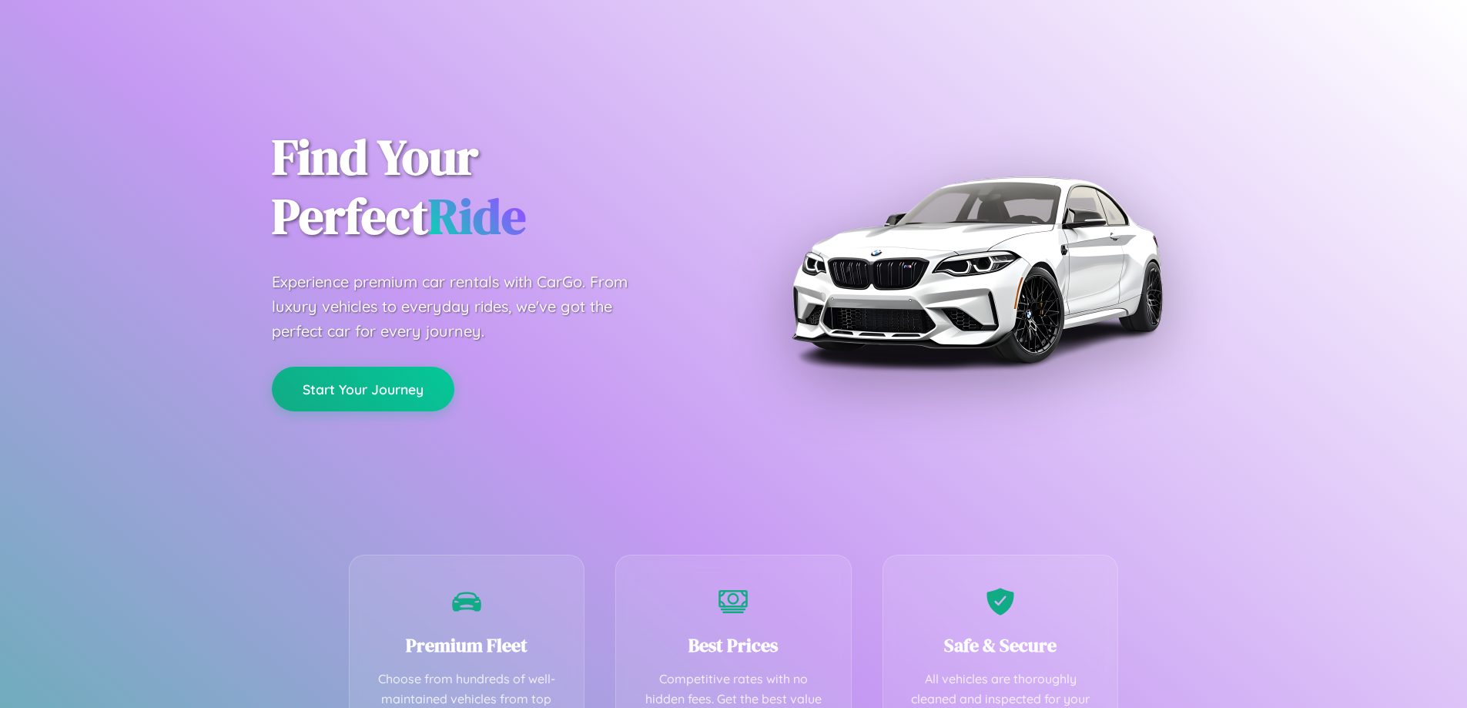  What do you see at coordinates (467, 645) in the screenshot?
I see `h3: Premium Fleet` at bounding box center [467, 645].